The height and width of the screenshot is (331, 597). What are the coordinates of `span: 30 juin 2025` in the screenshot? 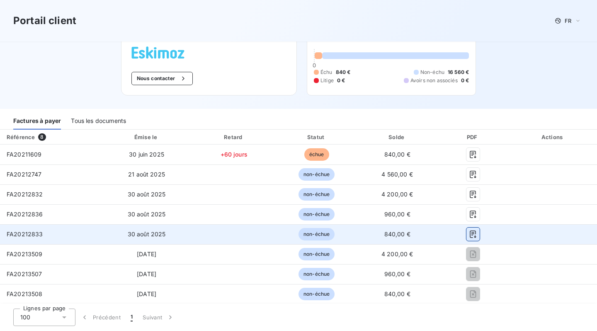 It's located at (146, 154).